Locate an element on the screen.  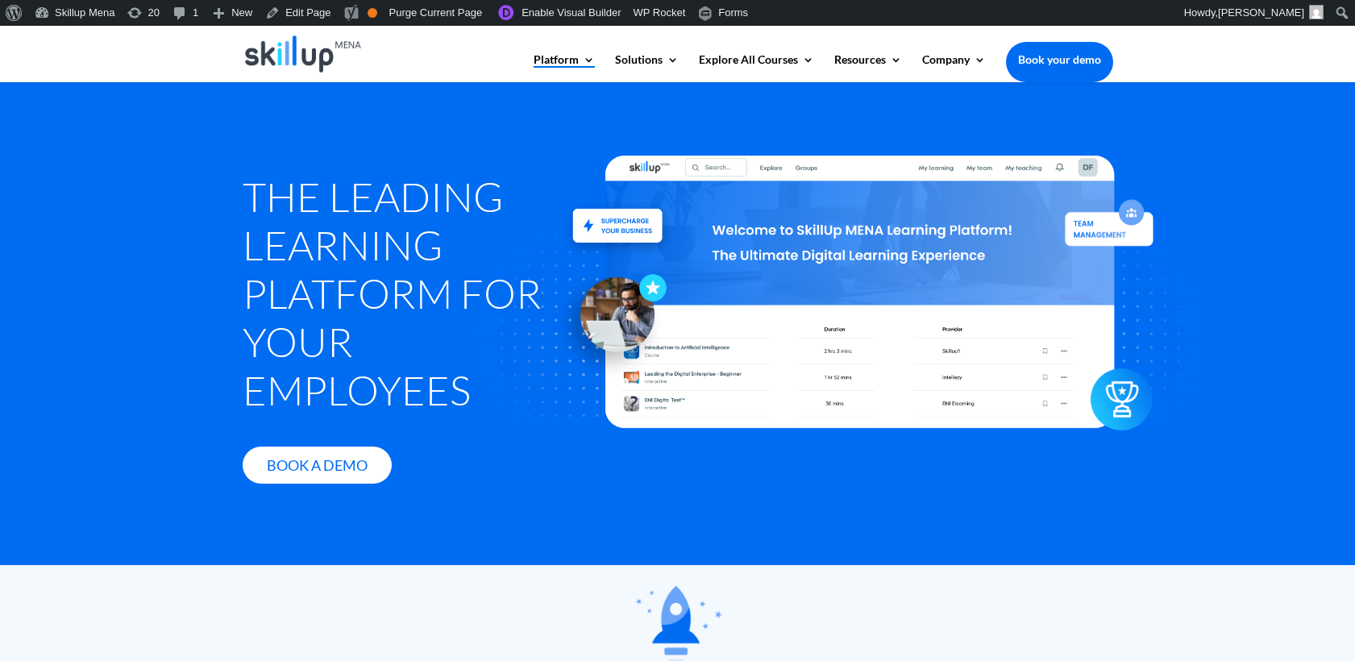
a: Explore All Courses is located at coordinates (756, 68).